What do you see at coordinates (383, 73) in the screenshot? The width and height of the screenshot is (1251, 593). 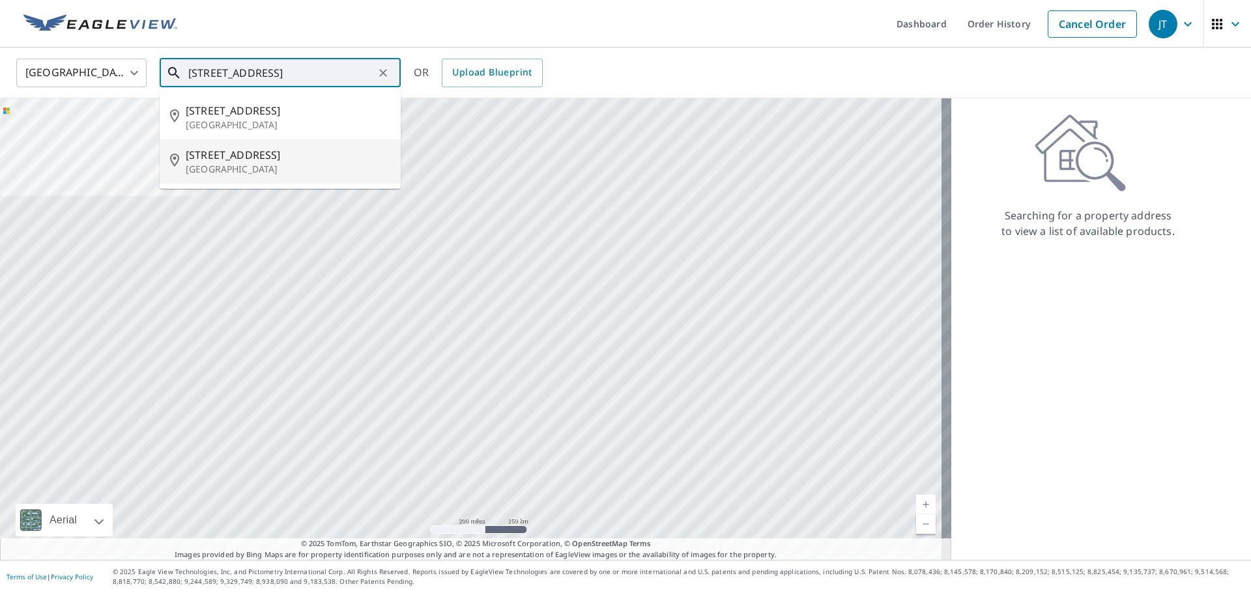 I see `button: Clear` at bounding box center [383, 73].